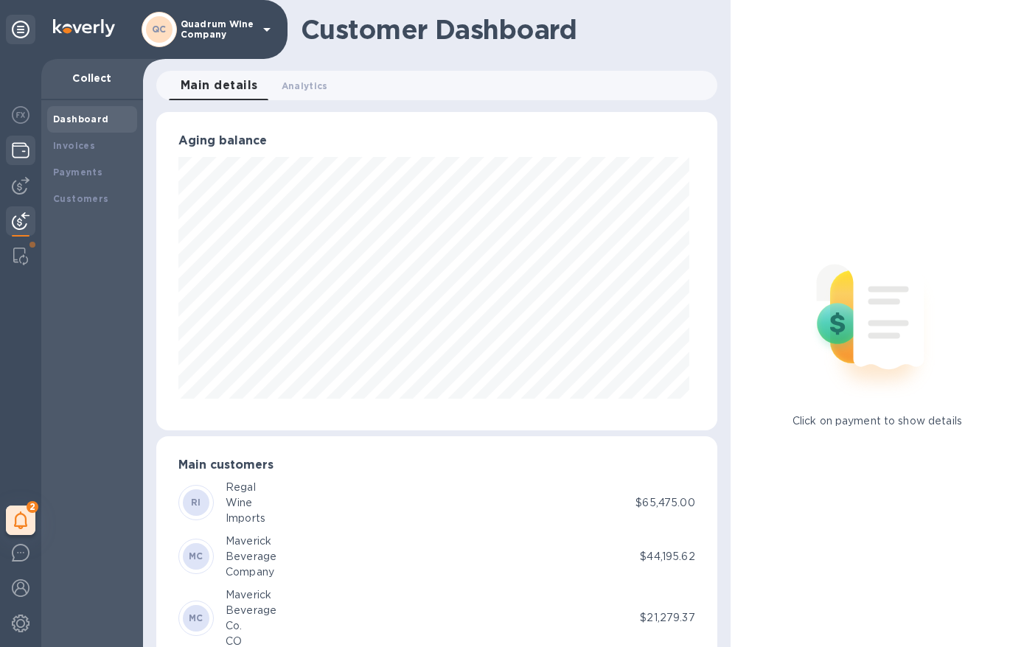 Image resolution: width=1024 pixels, height=647 pixels. What do you see at coordinates (665, 503) in the screenshot?
I see `p: $65,475.00` at bounding box center [665, 503].